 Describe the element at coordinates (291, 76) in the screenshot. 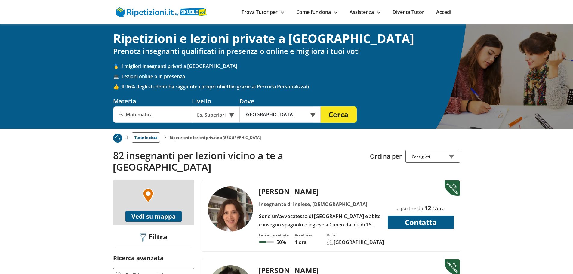

I see `span: Lezioni online o in presenza` at that location.